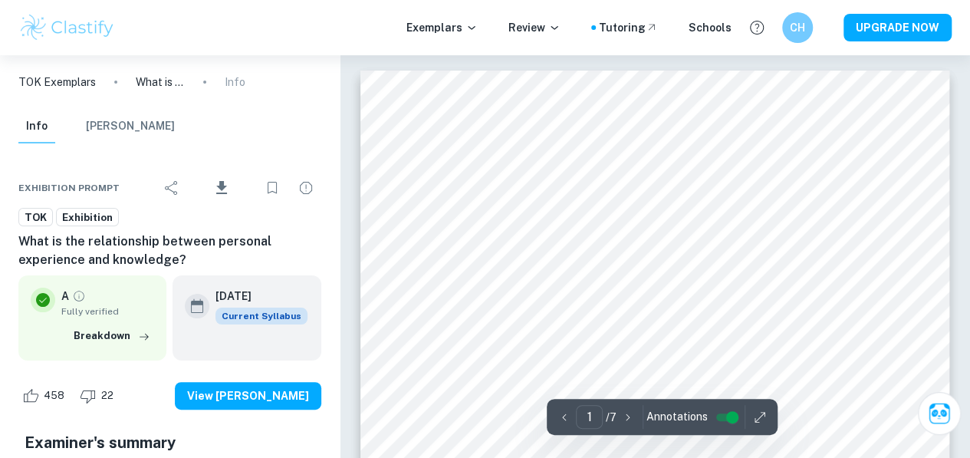 This screenshot has height=458, width=970. What do you see at coordinates (67, 28) in the screenshot?
I see `a: Clastify logo` at bounding box center [67, 28].